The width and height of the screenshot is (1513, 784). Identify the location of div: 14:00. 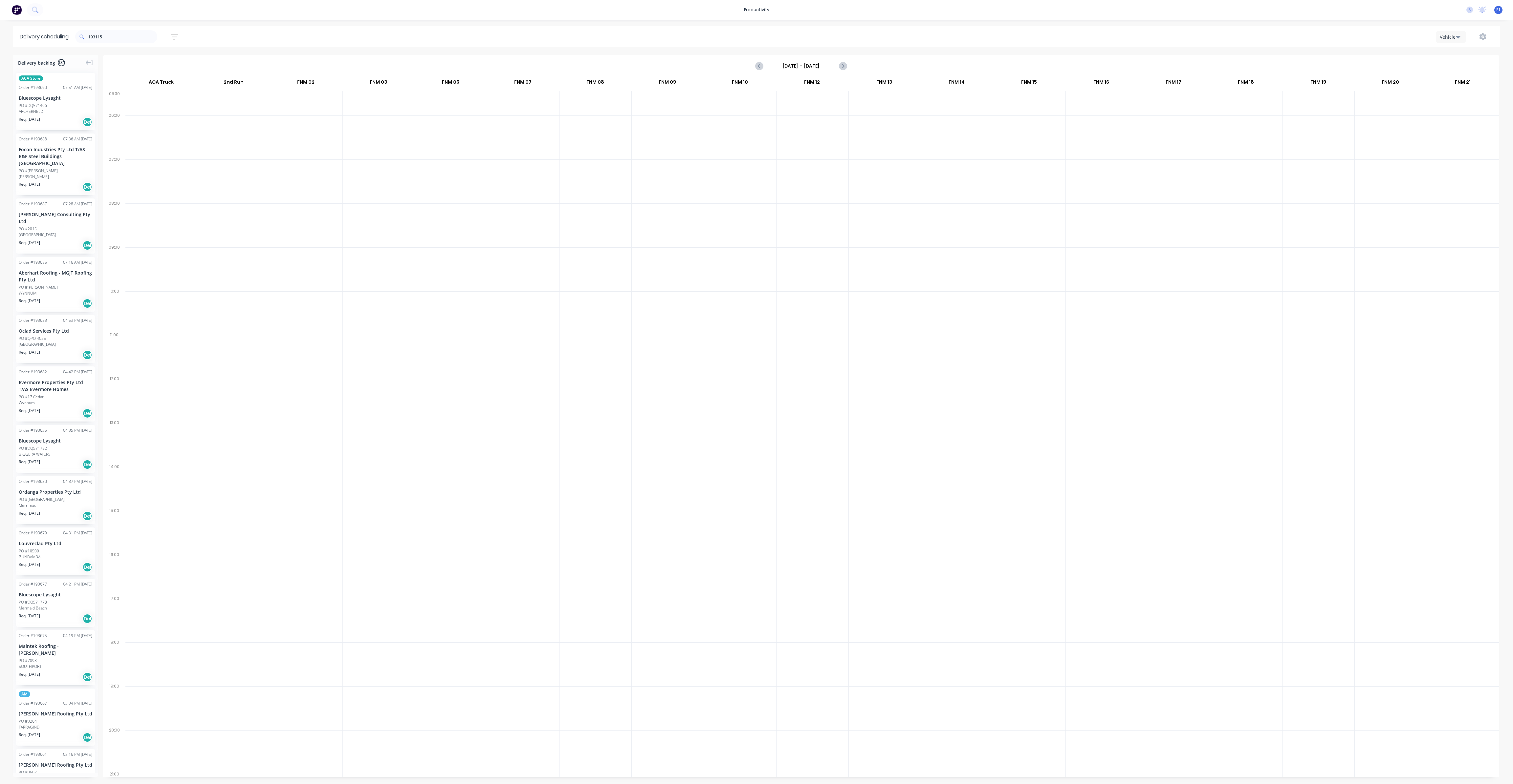
(114, 485).